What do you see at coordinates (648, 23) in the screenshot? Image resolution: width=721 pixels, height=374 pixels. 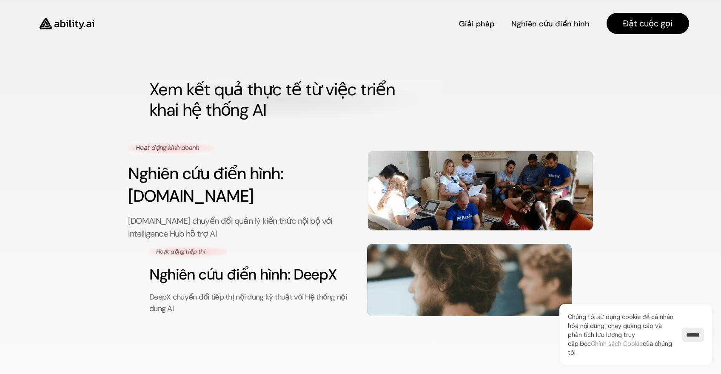 I see `a: Đặt cuộc gọi` at bounding box center [648, 23].